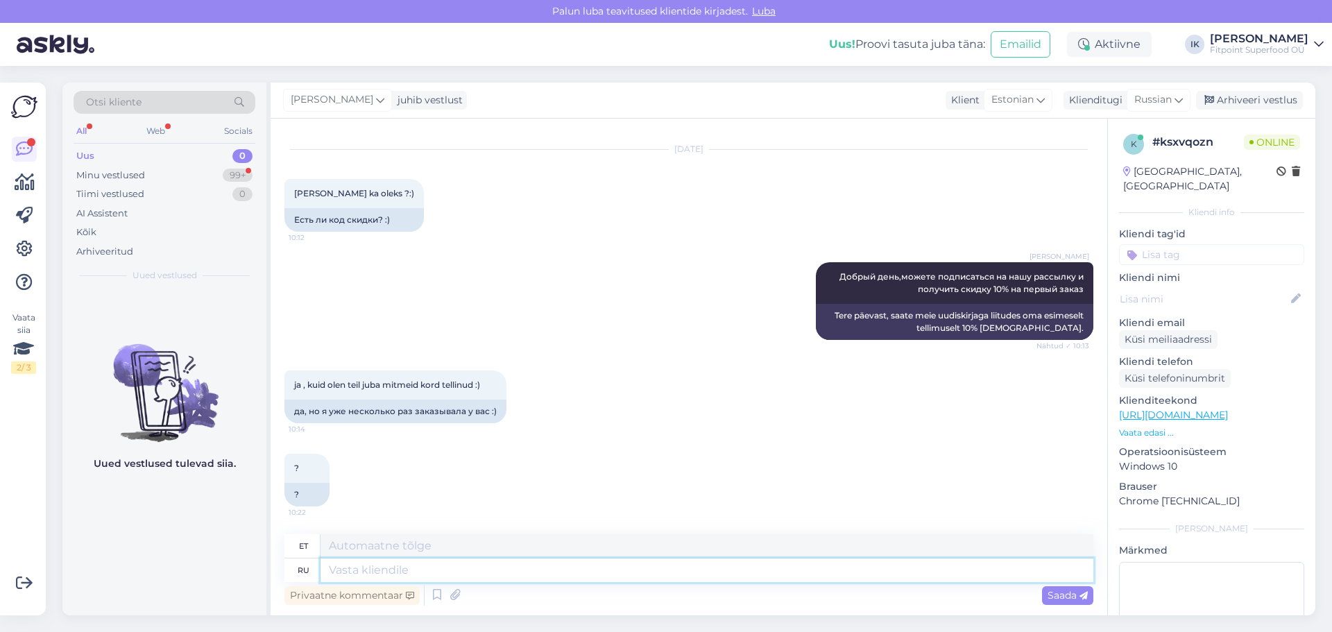 The height and width of the screenshot is (632, 1332). What do you see at coordinates (1211, 466) in the screenshot?
I see `p: Windows 10` at bounding box center [1211, 466].